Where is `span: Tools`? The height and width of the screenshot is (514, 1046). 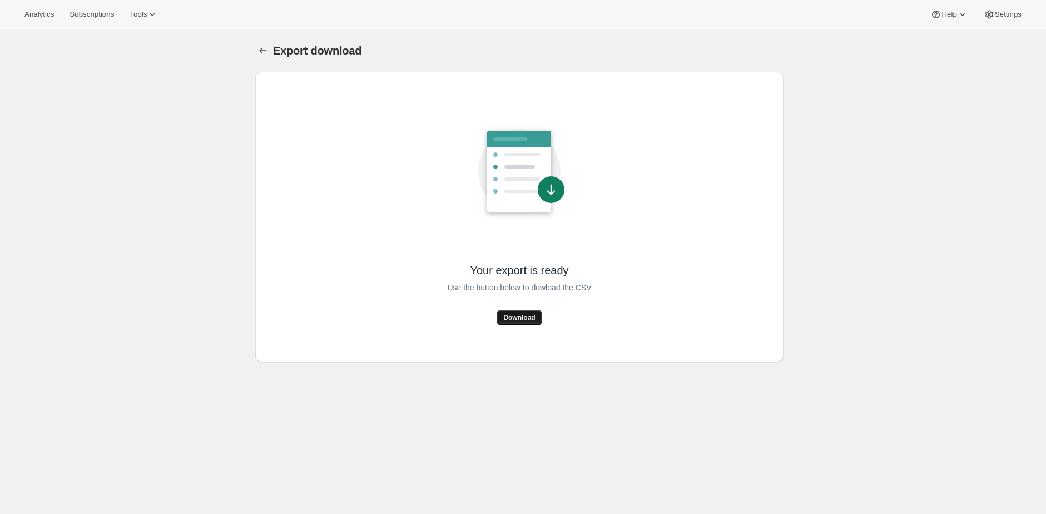 span: Tools is located at coordinates (138, 14).